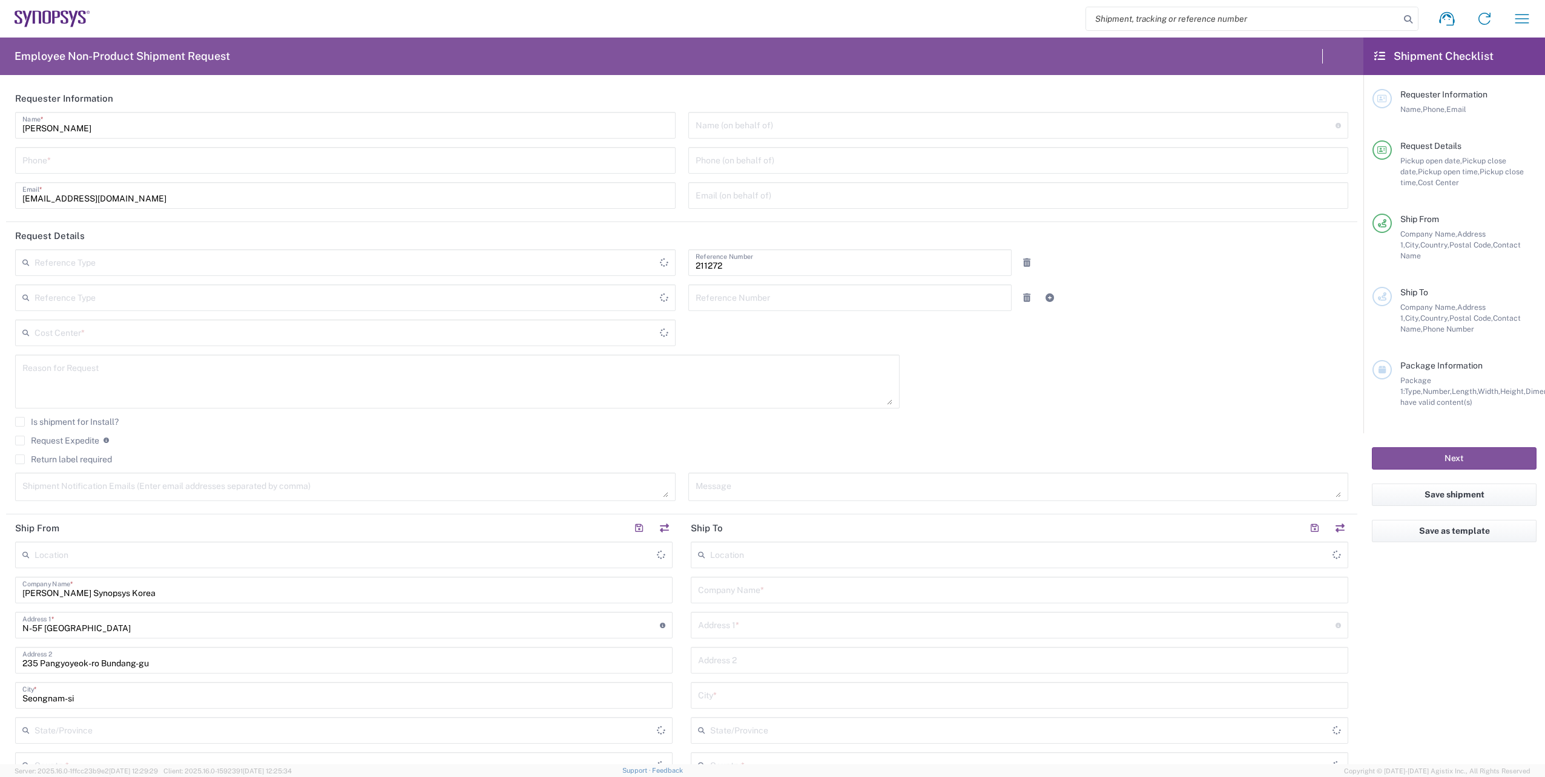 Image resolution: width=1545 pixels, height=777 pixels. I want to click on a: Feedback, so click(667, 771).